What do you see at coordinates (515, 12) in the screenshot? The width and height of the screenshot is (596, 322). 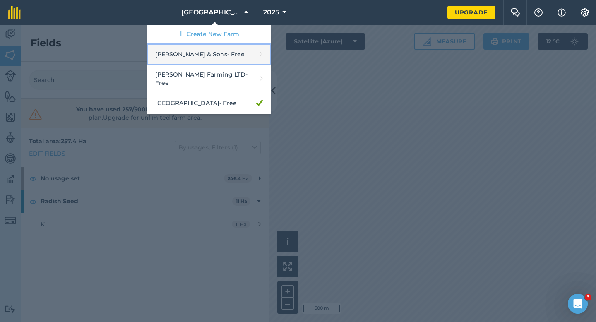 I see `img: Two speech bubbles overlapping with the left bubble in the forefront` at bounding box center [515, 12].